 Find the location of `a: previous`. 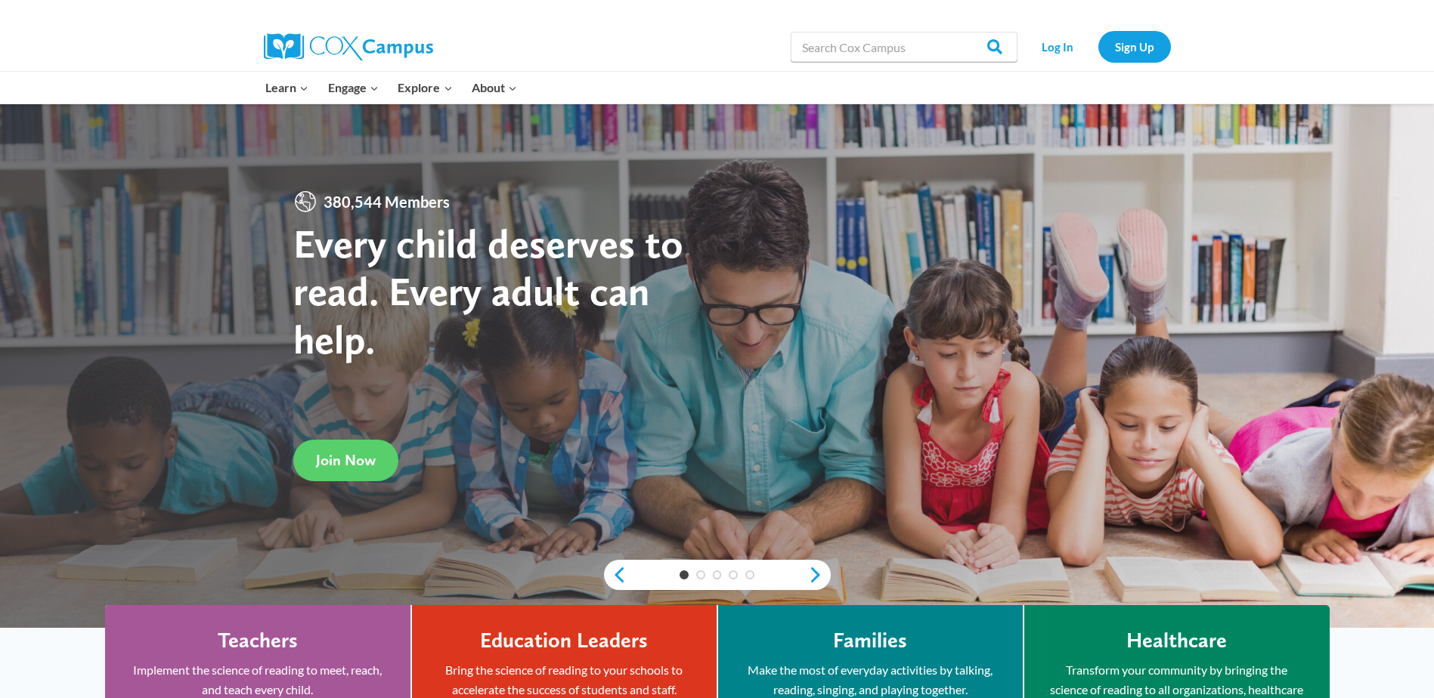

a: previous is located at coordinates (615, 575).